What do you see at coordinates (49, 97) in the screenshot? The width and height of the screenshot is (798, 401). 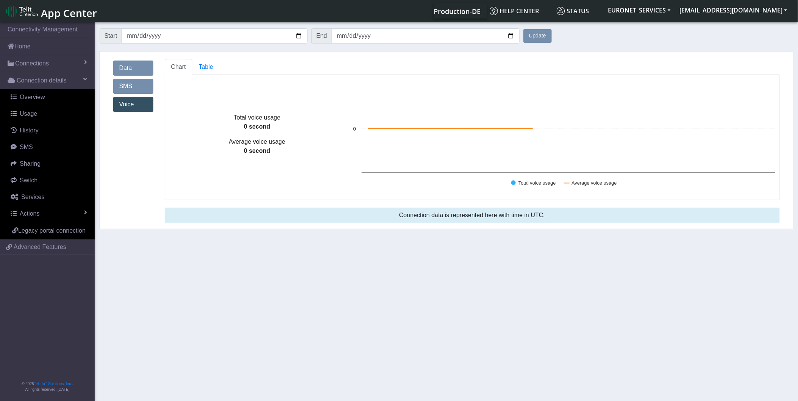 I see `a: Overview` at bounding box center [49, 97].